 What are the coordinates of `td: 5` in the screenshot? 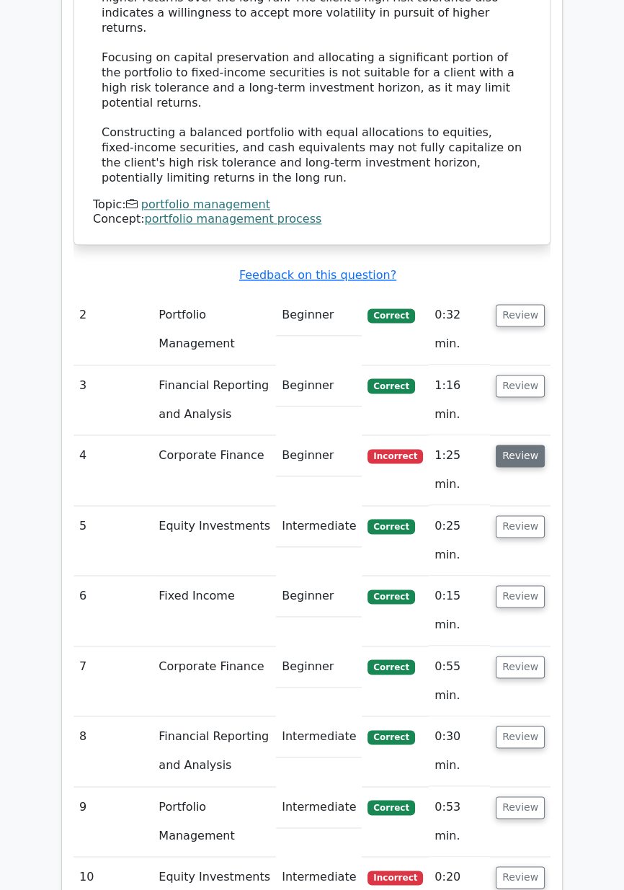 It's located at (113, 540).